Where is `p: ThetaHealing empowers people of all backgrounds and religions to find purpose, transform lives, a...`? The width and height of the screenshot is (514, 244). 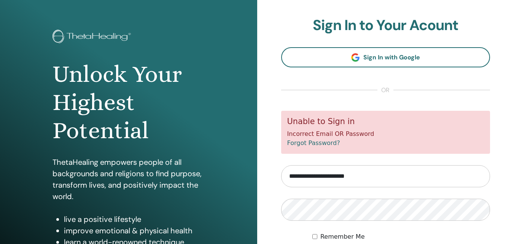 p: ThetaHealing empowers people of all backgrounds and religions to find purpose, transform lives, a... is located at coordinates (129, 179).